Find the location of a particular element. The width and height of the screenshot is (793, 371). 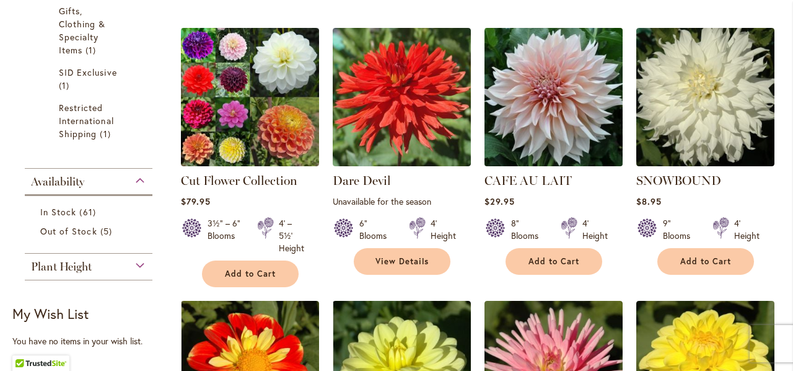

span: SID Exclusive is located at coordinates (88, 72).